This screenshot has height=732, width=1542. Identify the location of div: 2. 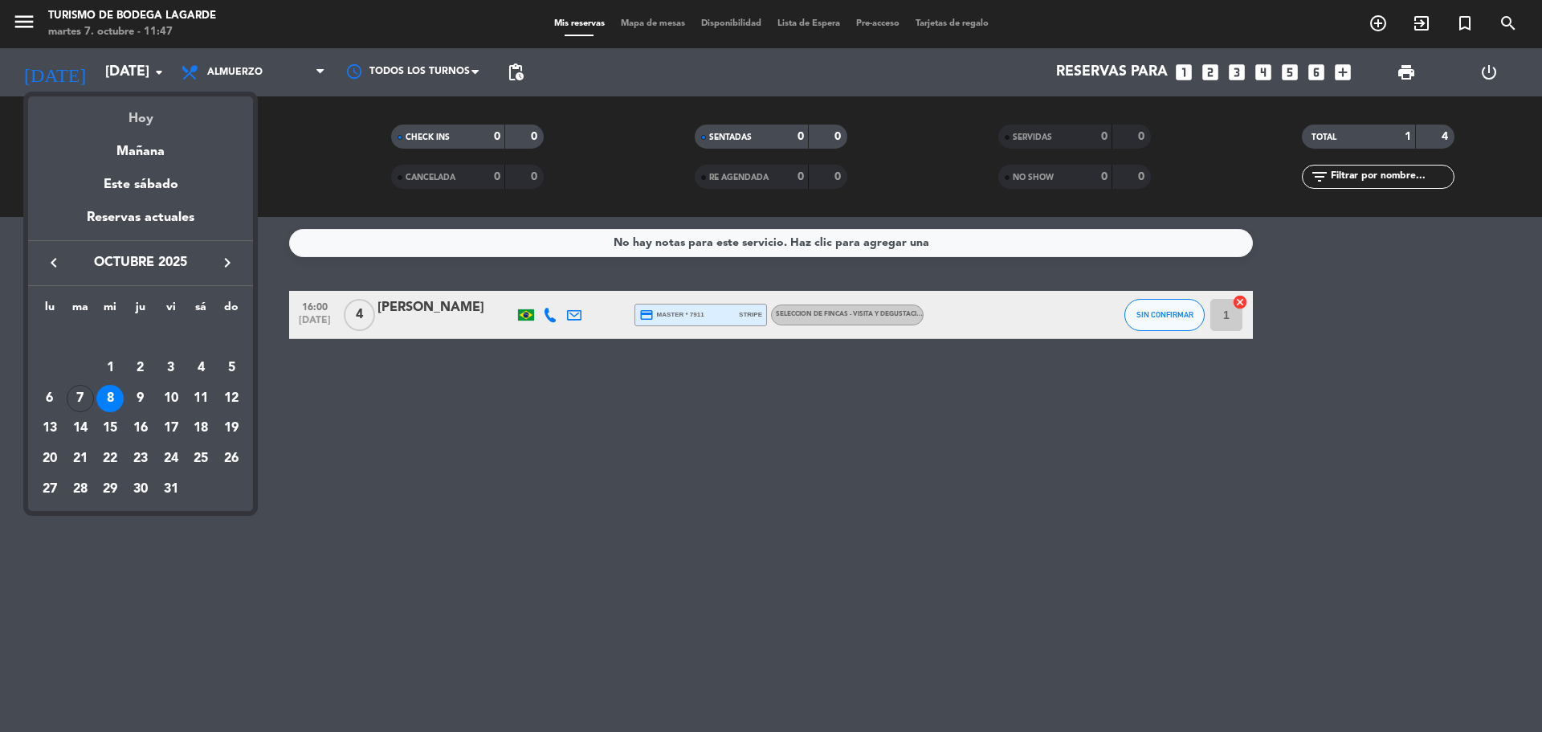
(141, 368).